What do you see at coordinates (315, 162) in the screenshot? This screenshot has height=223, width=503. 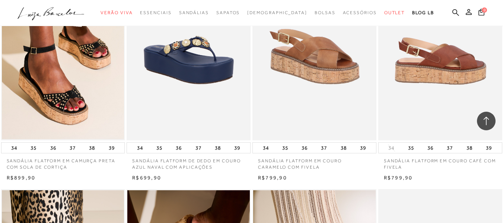 I see `p: SANDÁLIA FLATFORM EM COURO CARAMELO COM FIVELA` at bounding box center [315, 162].